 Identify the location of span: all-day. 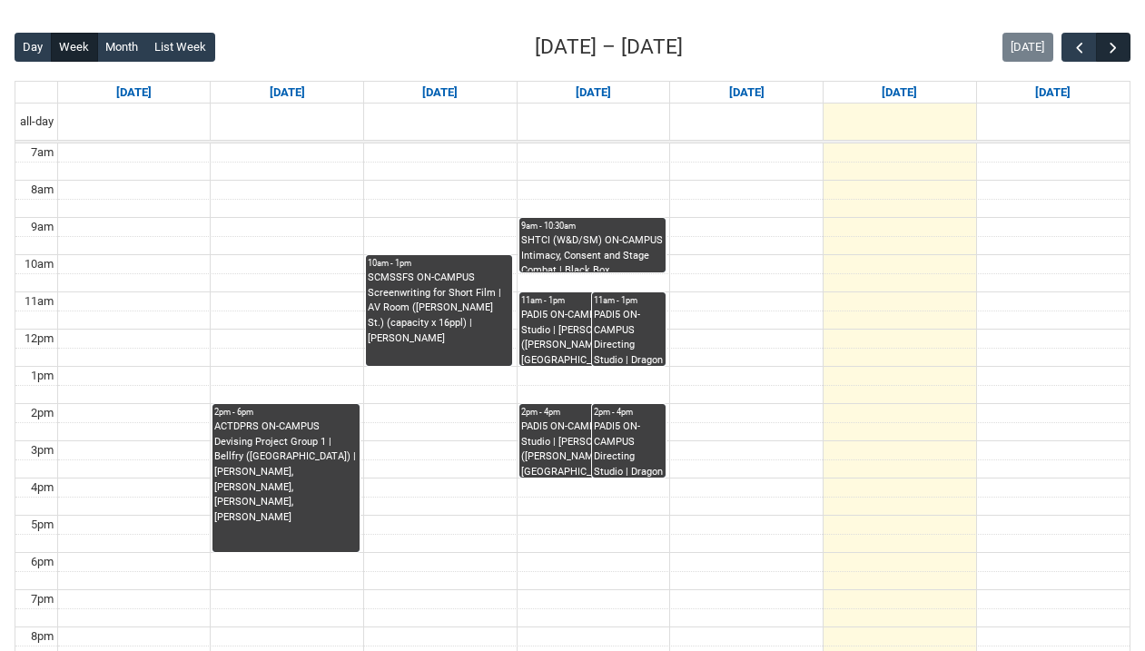
(36, 122).